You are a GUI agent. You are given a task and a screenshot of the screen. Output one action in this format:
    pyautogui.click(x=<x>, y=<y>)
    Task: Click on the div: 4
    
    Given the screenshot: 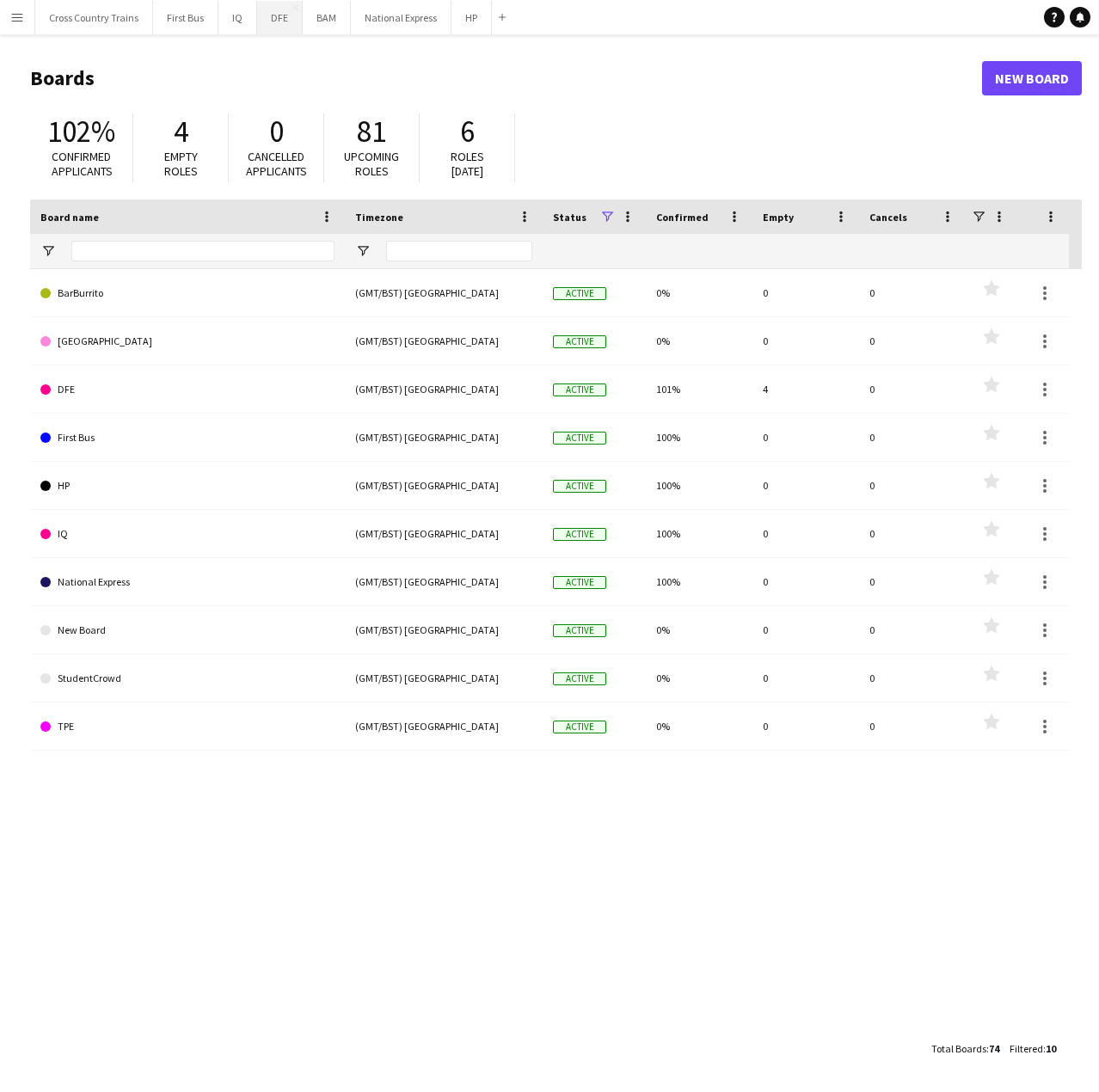 What is the action you would take?
    pyautogui.click(x=806, y=389)
    